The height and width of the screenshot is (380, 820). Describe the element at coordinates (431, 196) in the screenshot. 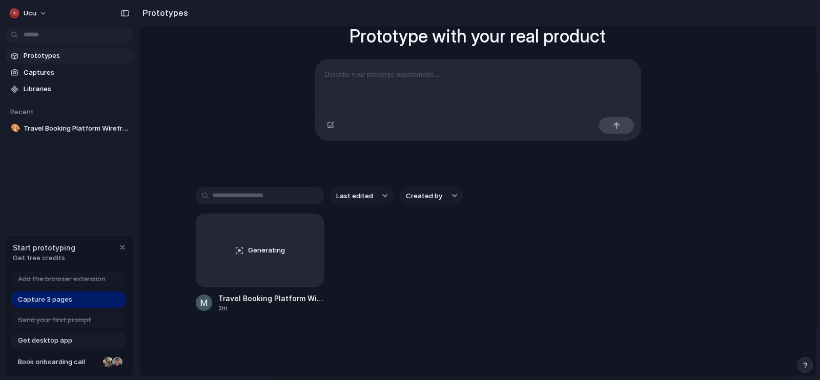

I see `button: Created by` at that location.